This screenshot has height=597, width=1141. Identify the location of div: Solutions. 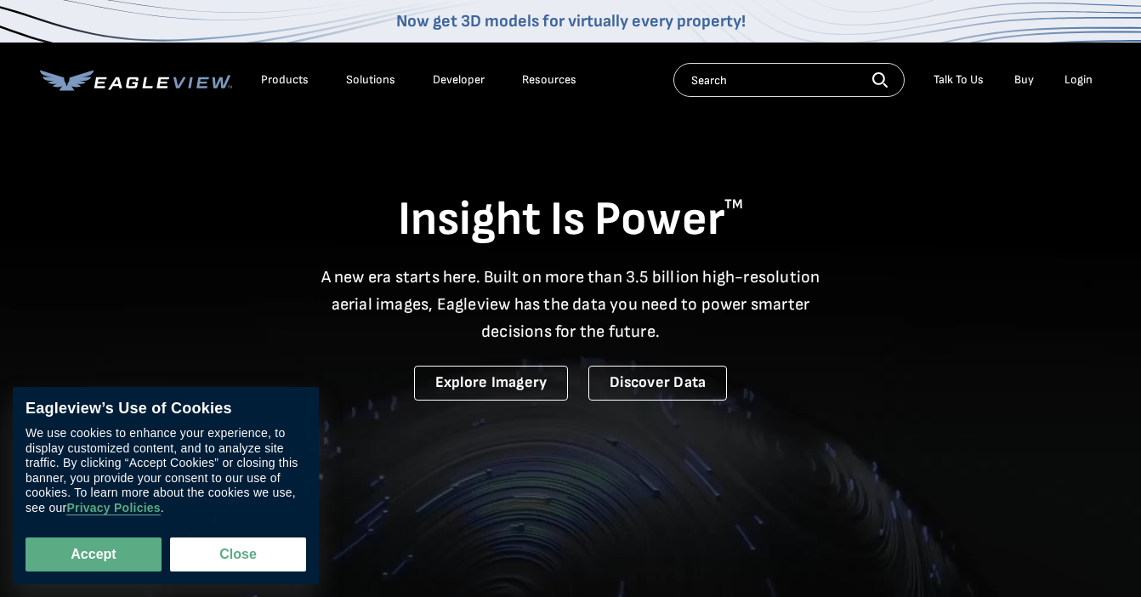
(371, 80).